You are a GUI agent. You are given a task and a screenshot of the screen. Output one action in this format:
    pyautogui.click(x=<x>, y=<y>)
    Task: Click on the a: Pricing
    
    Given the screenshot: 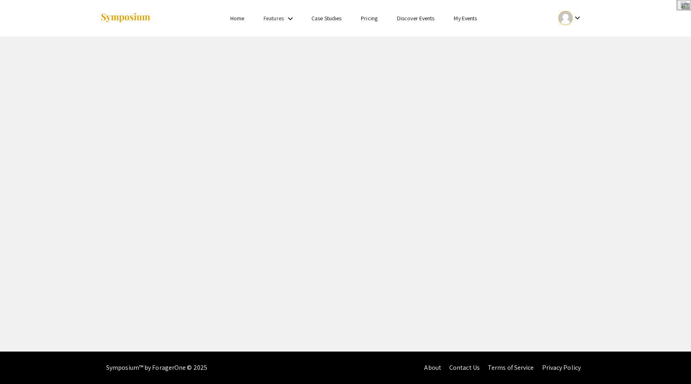 What is the action you would take?
    pyautogui.click(x=369, y=18)
    